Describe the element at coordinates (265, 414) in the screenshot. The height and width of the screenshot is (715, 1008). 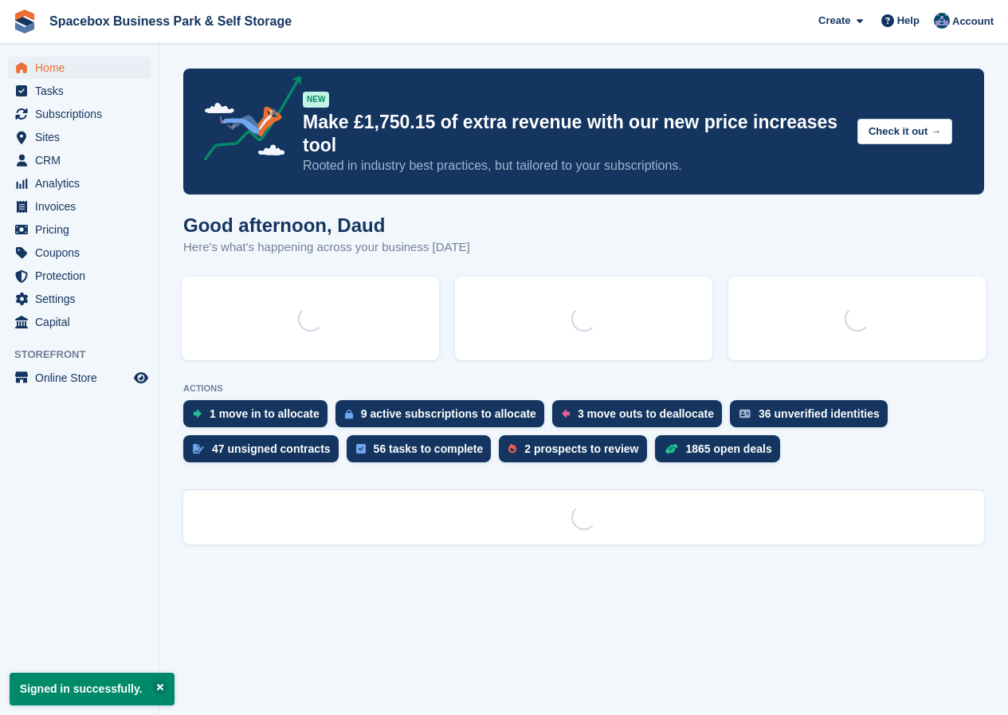
I see `div: 1 move in to allocate` at that location.